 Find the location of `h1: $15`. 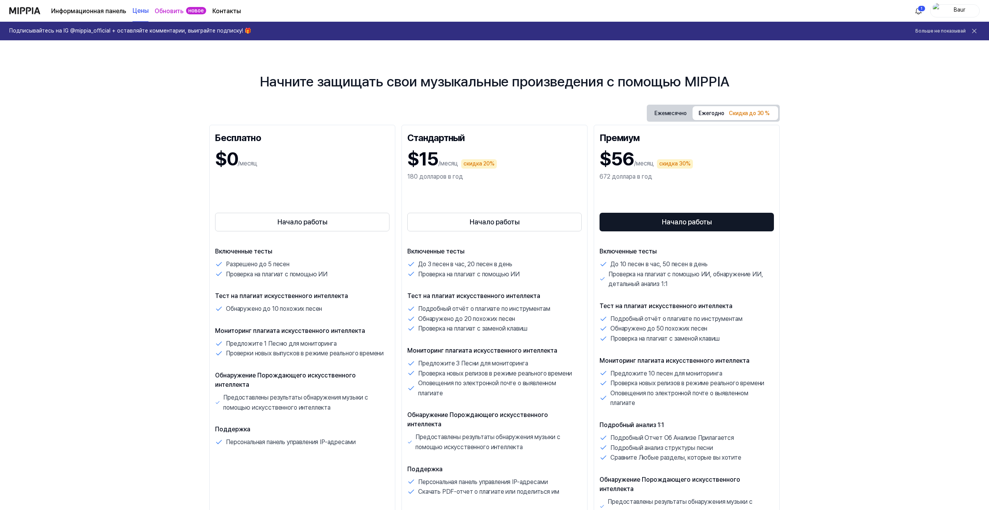

h1: $15 is located at coordinates (423, 159).